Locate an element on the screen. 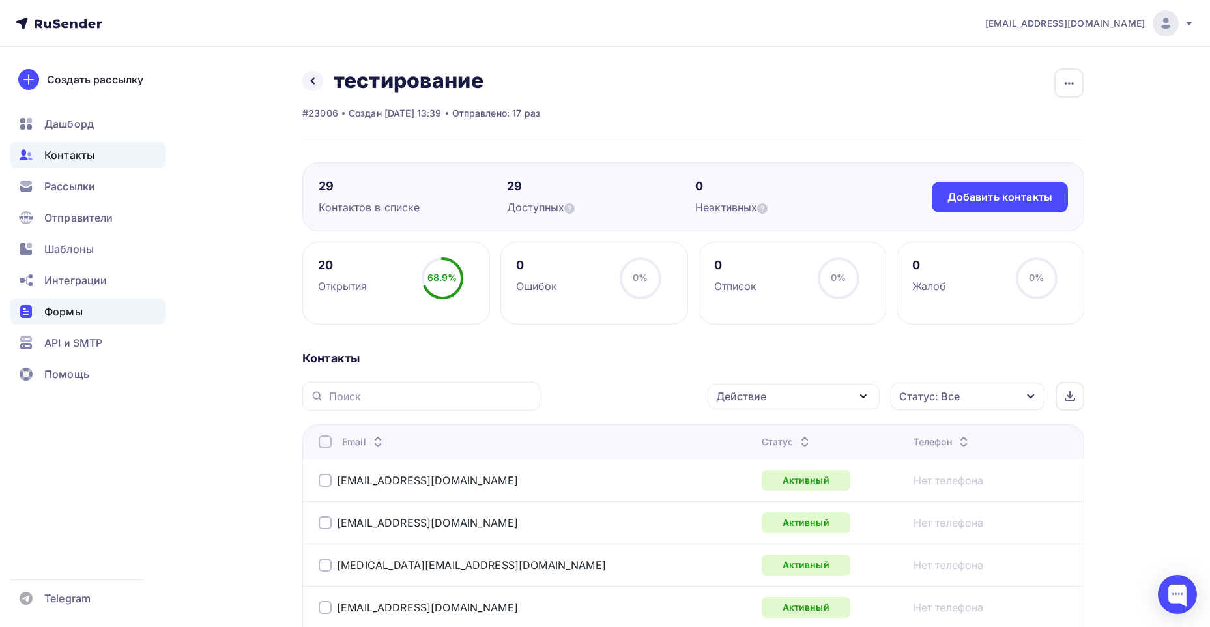 This screenshot has height=627, width=1210. div: Ошибок is located at coordinates (537, 286).